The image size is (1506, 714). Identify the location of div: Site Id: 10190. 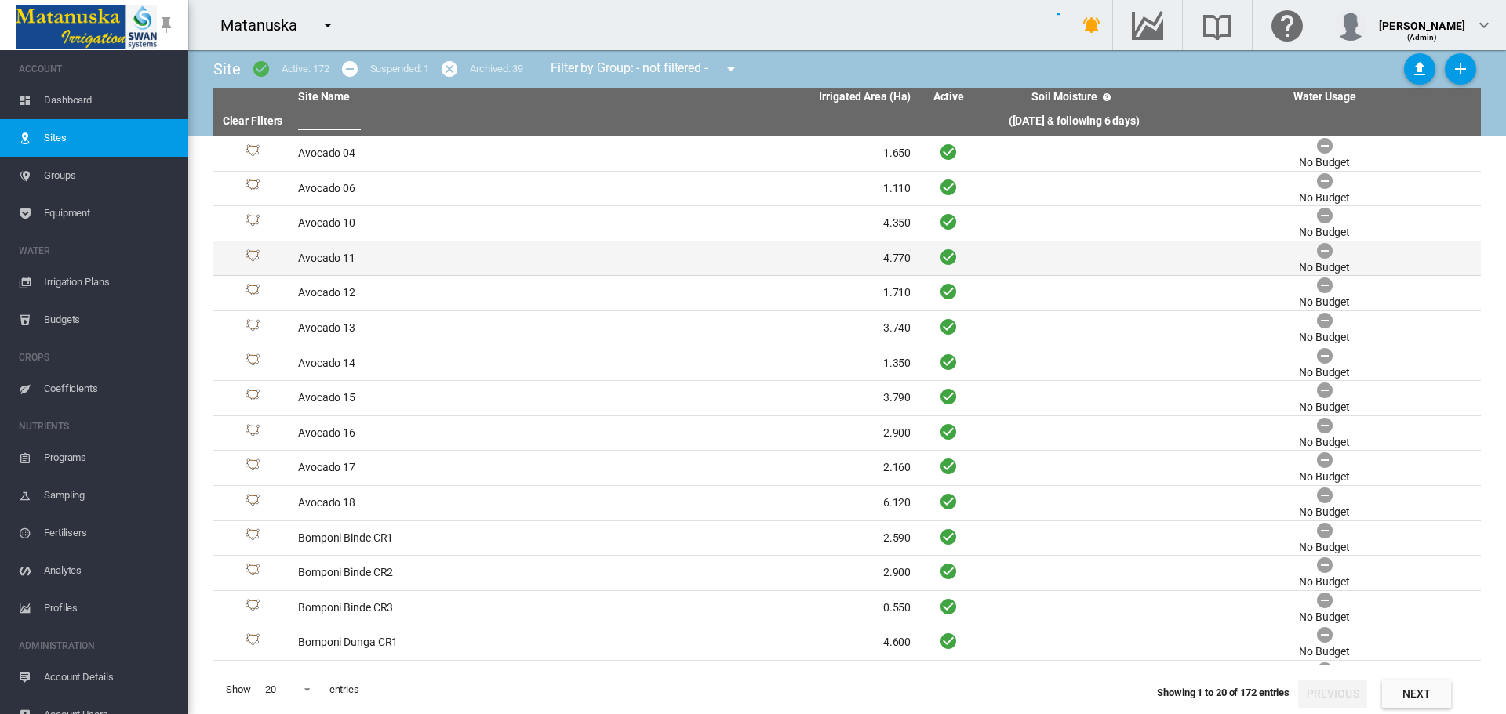
(252, 154).